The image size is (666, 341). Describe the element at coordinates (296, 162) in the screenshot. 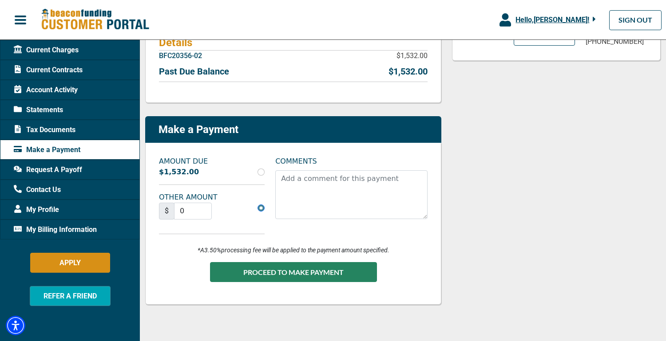

I see `label: COMMENTS` at that location.